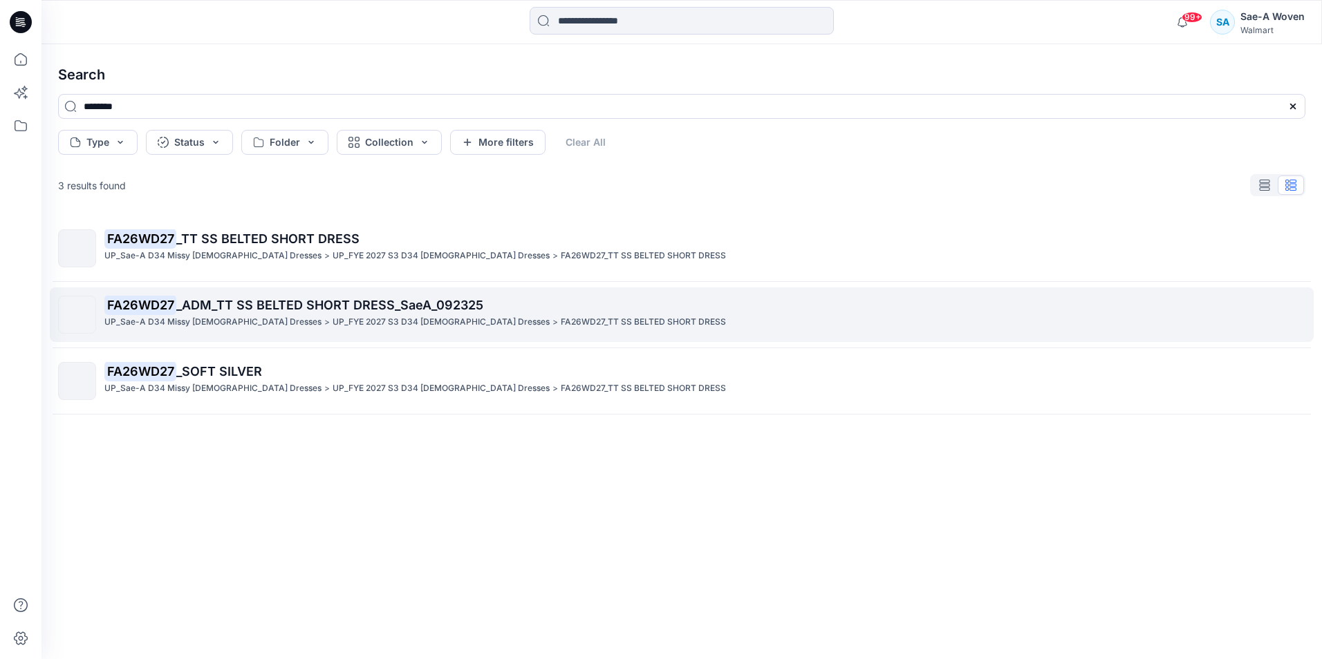 This screenshot has width=1322, height=659. I want to click on button: Collection, so click(389, 142).